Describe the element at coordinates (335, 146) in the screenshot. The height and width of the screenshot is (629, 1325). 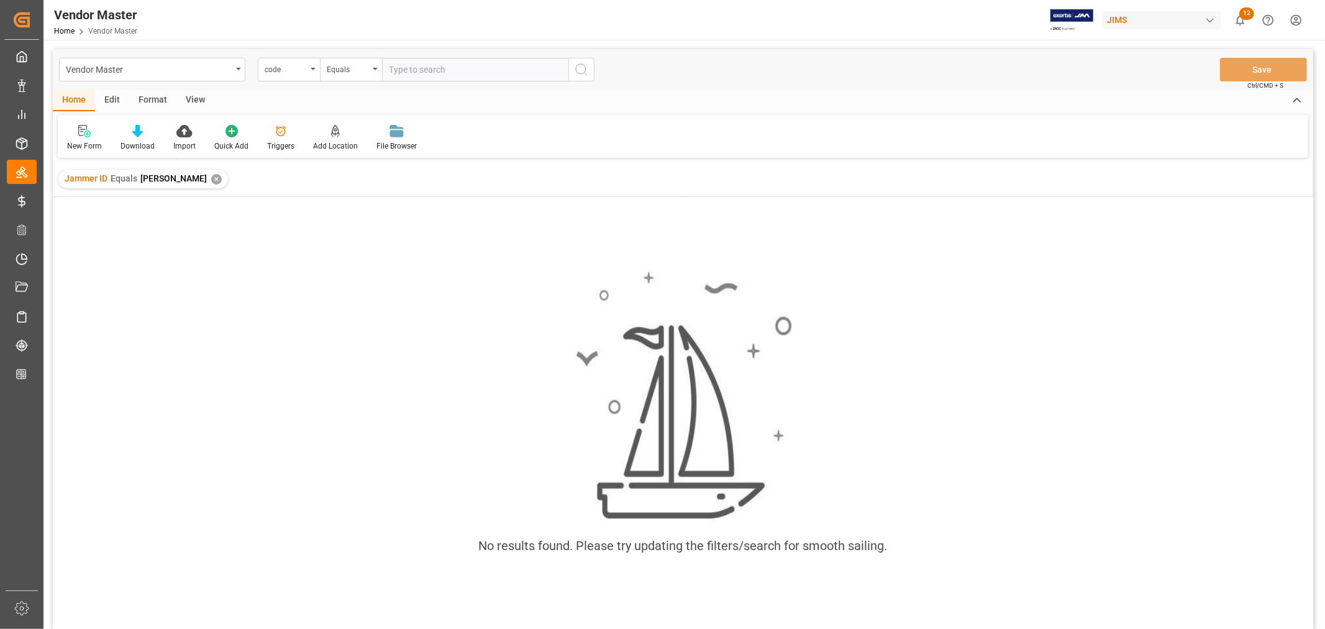
I see `div: Add Location` at that location.